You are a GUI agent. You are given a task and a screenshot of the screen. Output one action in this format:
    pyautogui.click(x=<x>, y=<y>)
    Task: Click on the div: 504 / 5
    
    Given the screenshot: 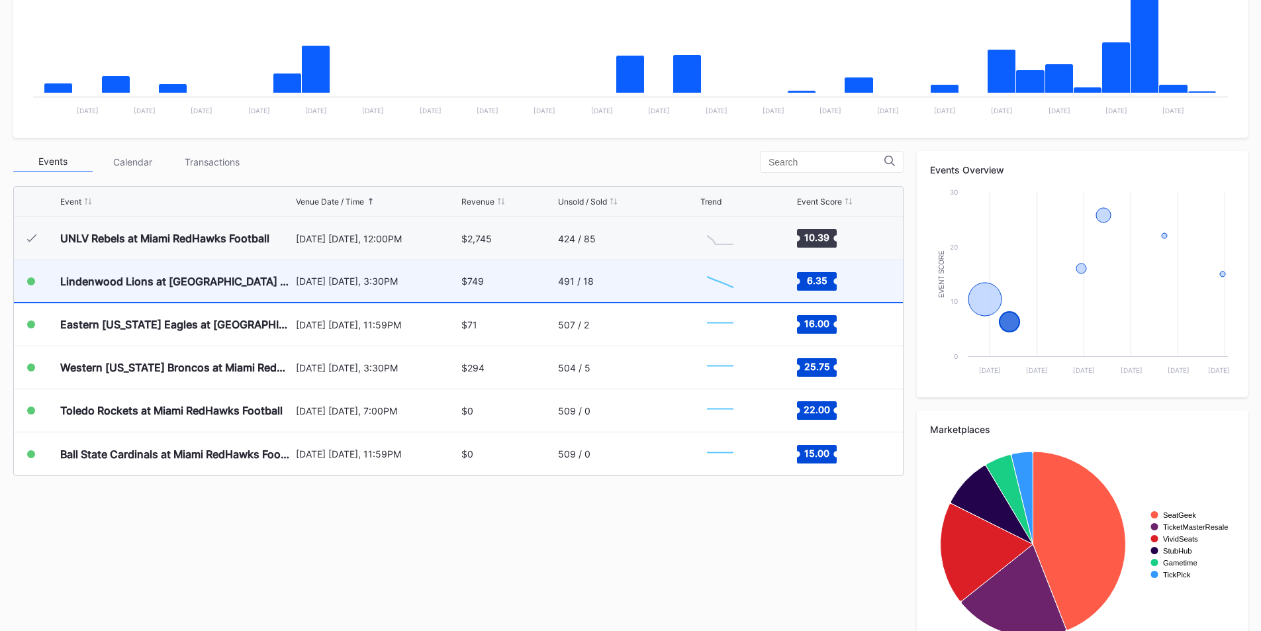 What is the action you would take?
    pyautogui.click(x=574, y=367)
    